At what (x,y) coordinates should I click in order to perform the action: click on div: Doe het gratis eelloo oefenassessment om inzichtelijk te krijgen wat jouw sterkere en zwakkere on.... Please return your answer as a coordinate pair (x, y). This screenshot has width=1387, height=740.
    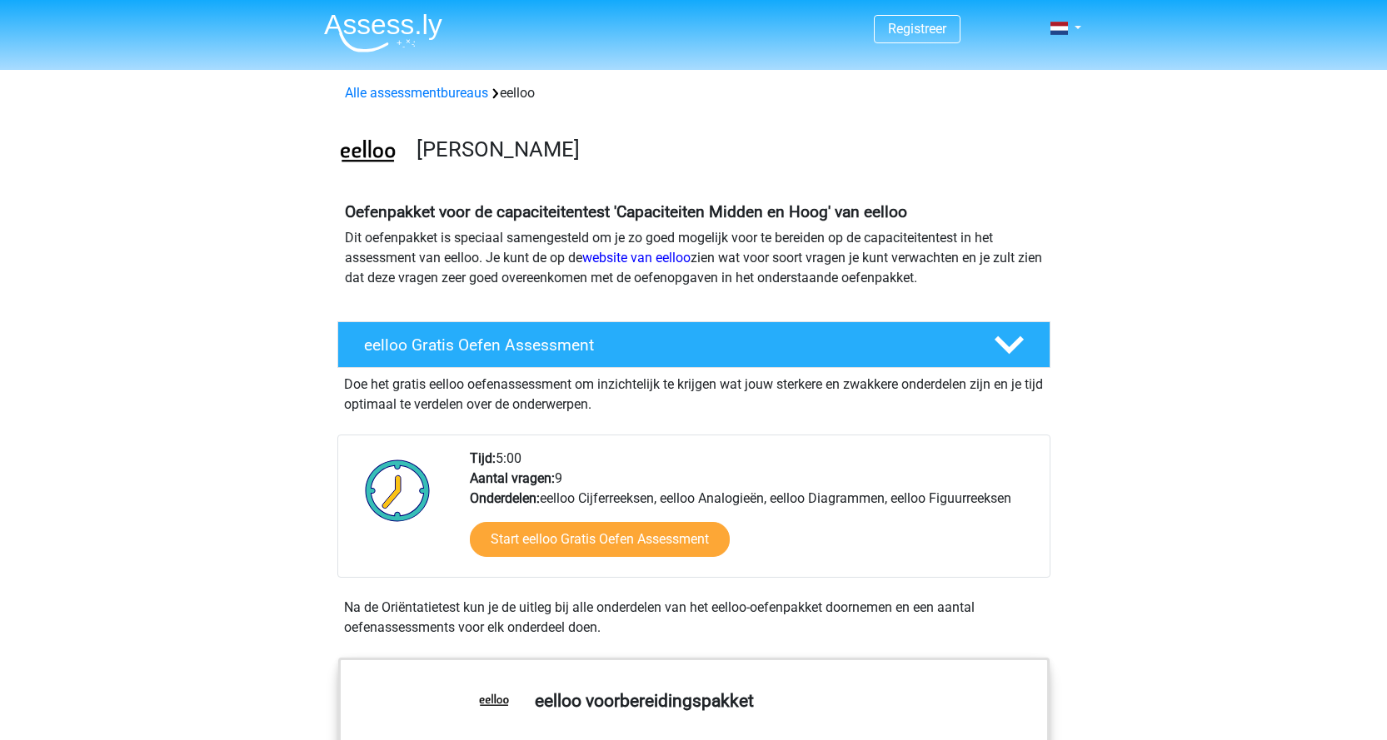
    Looking at the image, I should click on (694, 391).